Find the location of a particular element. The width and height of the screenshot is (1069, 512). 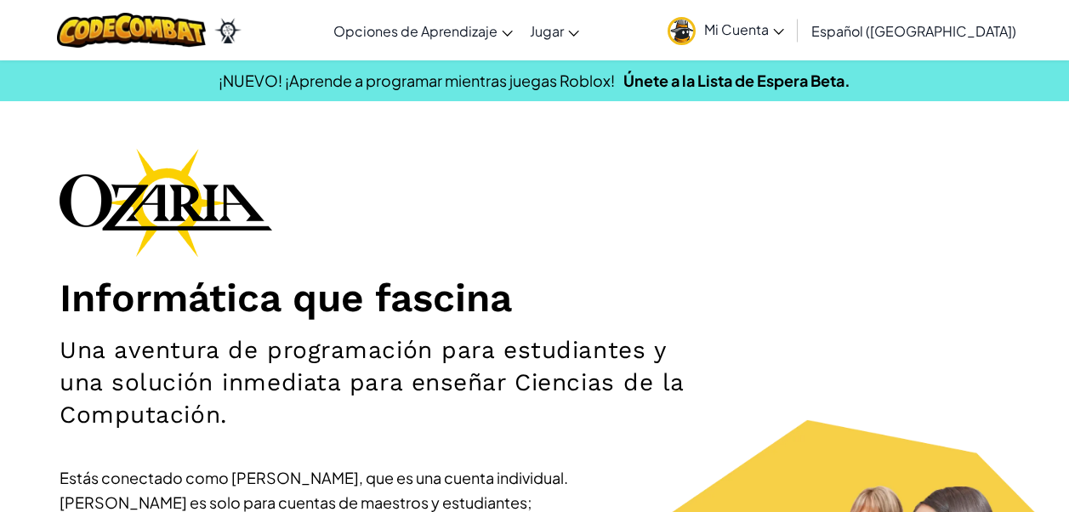

img: CodeCombat logo is located at coordinates (131, 30).